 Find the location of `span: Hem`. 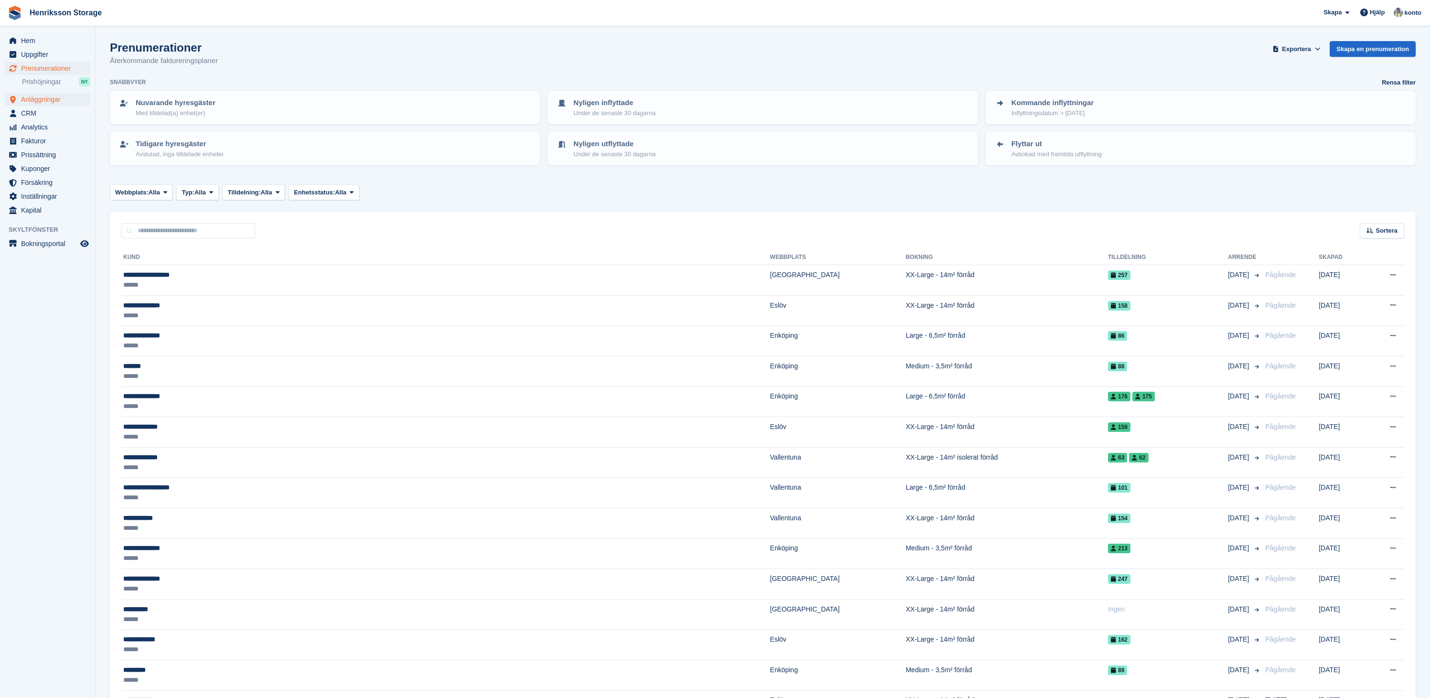

span: Hem is located at coordinates (50, 41).